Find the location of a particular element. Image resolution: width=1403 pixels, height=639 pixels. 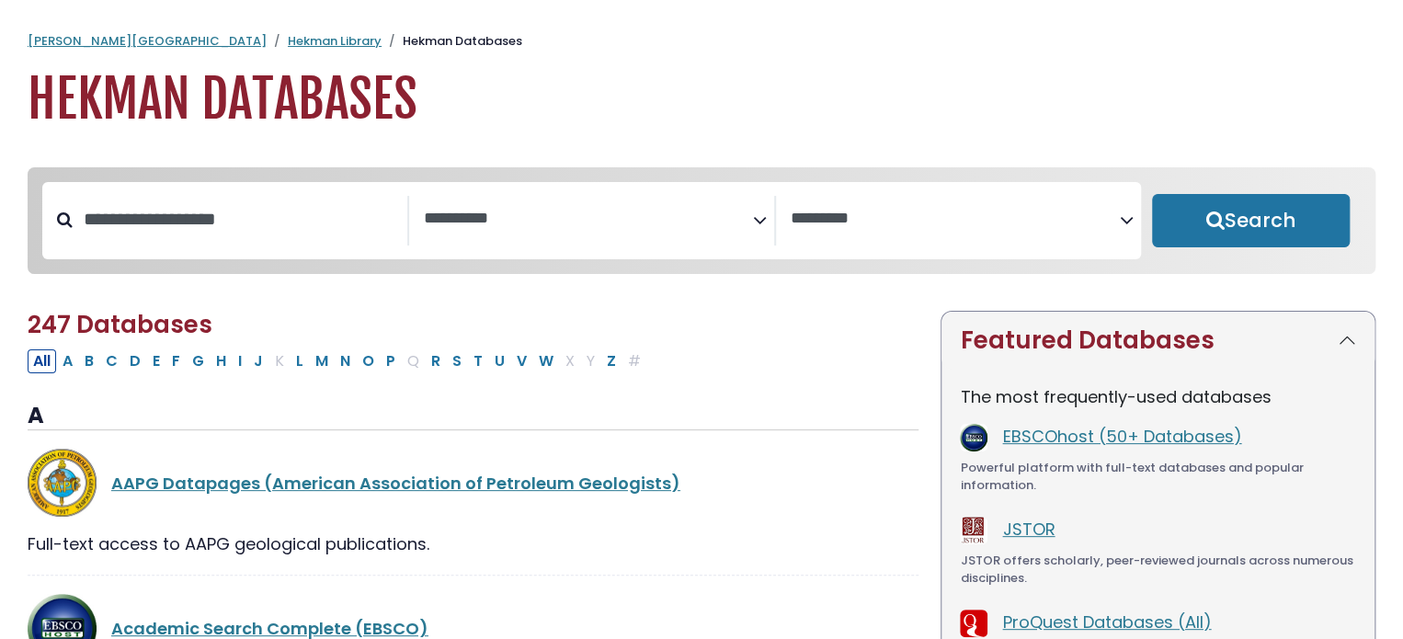

button: All is located at coordinates (41, 361).